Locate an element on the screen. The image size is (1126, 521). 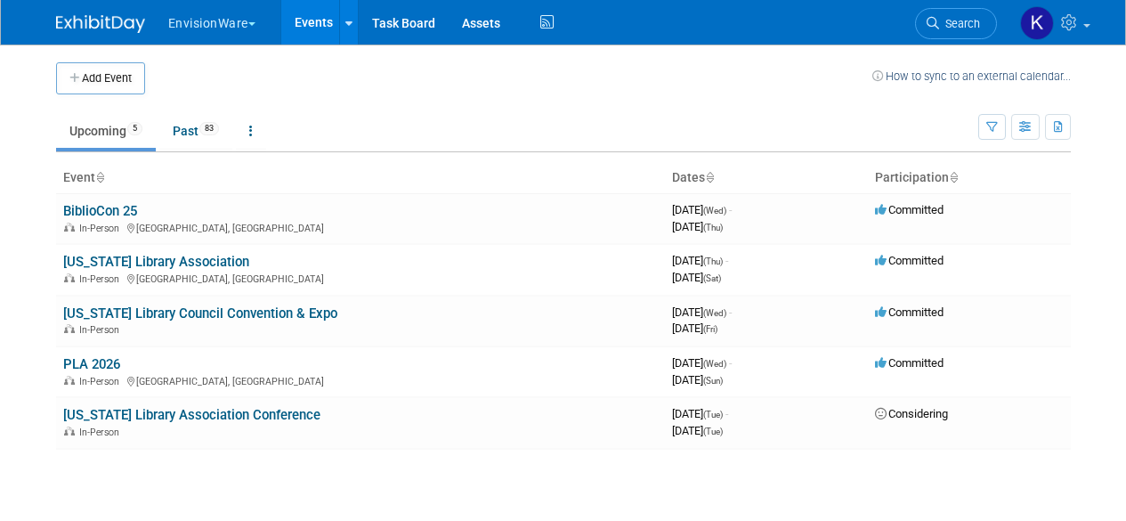
span: 83 is located at coordinates (209, 128).